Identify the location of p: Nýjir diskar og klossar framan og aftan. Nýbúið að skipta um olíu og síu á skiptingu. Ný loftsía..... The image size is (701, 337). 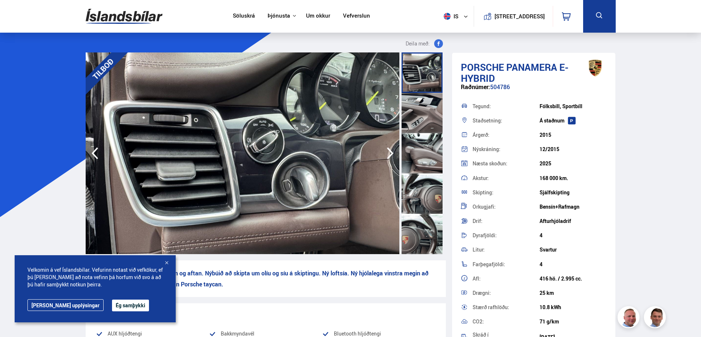
(266, 278).